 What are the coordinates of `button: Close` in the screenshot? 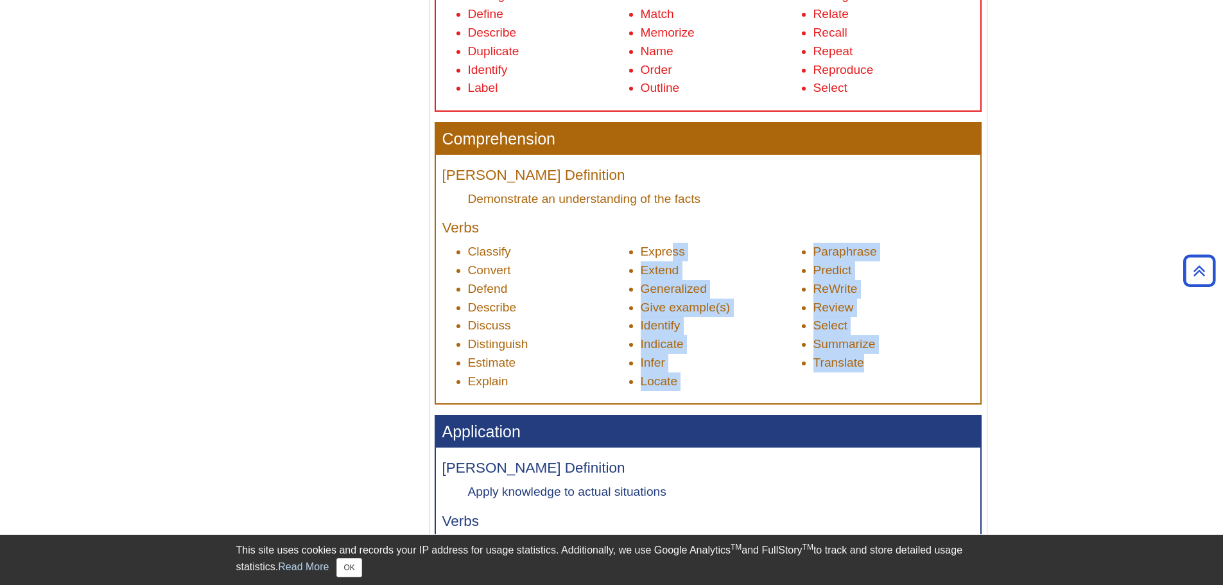 It's located at (349, 567).